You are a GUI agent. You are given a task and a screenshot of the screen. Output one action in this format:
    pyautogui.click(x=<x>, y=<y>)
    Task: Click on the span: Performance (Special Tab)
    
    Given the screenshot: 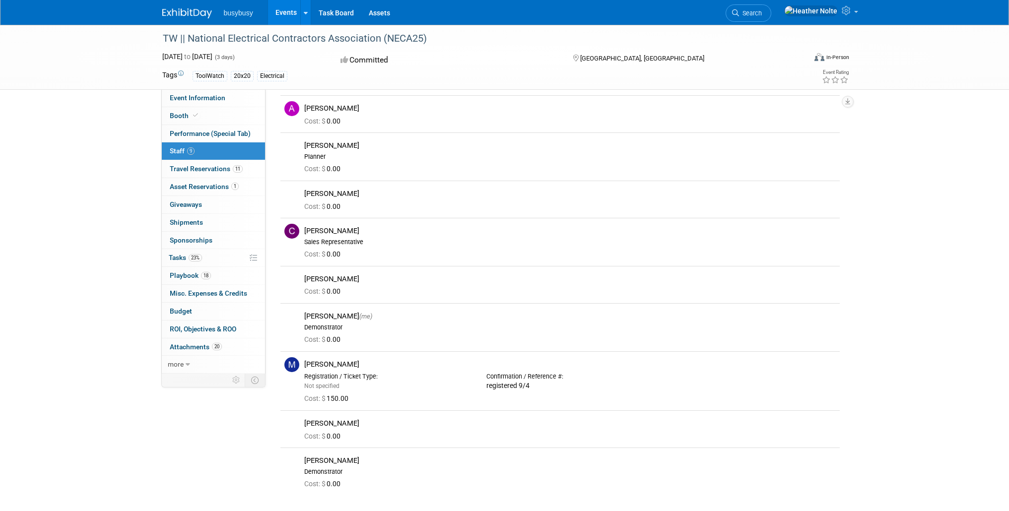 What is the action you would take?
    pyautogui.click(x=210, y=133)
    